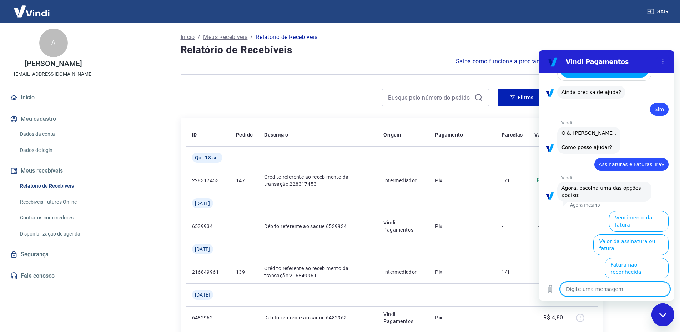  Describe the element at coordinates (208, 272) in the screenshot. I see `p: 216849961` at that location.